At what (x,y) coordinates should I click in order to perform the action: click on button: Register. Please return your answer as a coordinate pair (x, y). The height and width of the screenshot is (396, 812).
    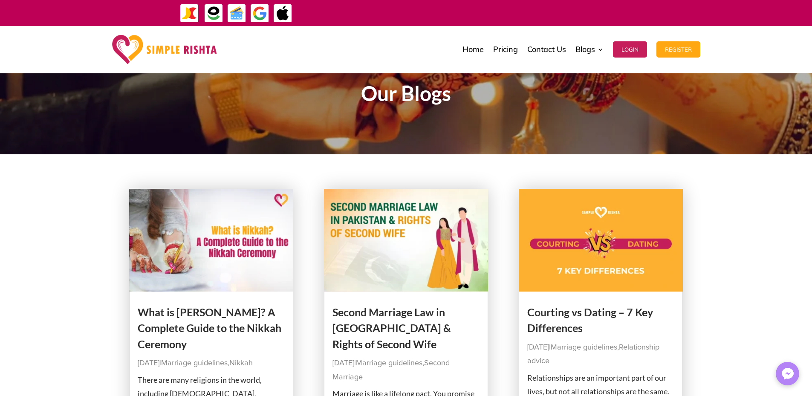
    Looking at the image, I should click on (678, 49).